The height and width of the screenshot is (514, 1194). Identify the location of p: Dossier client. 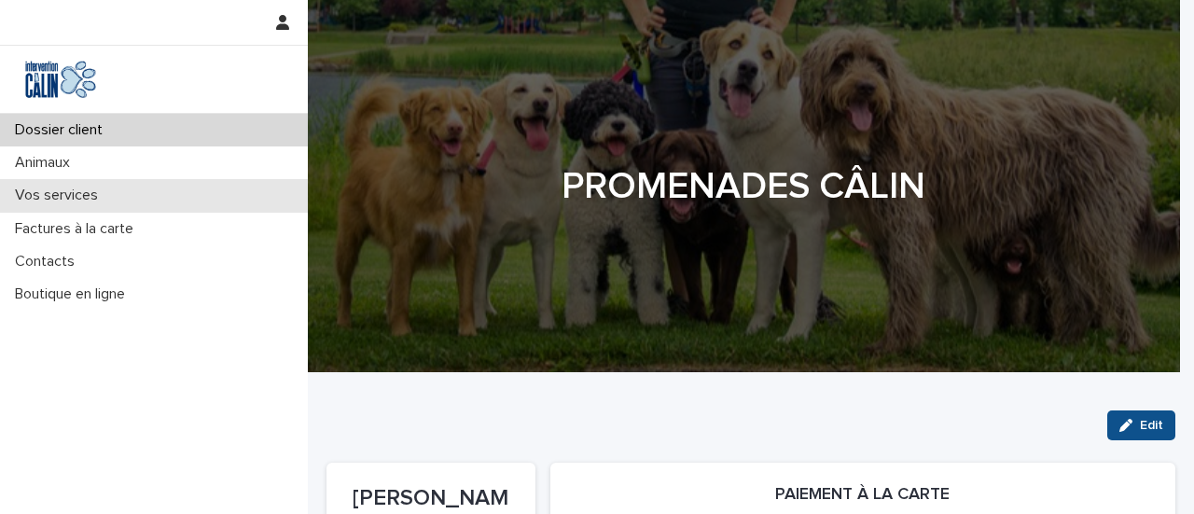
(62, 130).